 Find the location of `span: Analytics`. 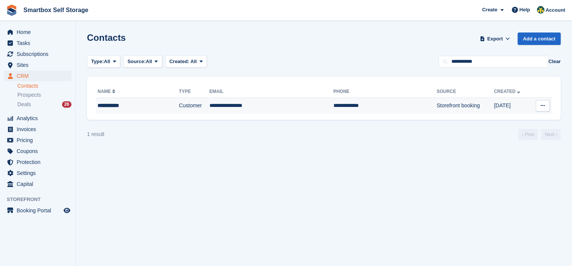

span: Analytics is located at coordinates (39, 118).